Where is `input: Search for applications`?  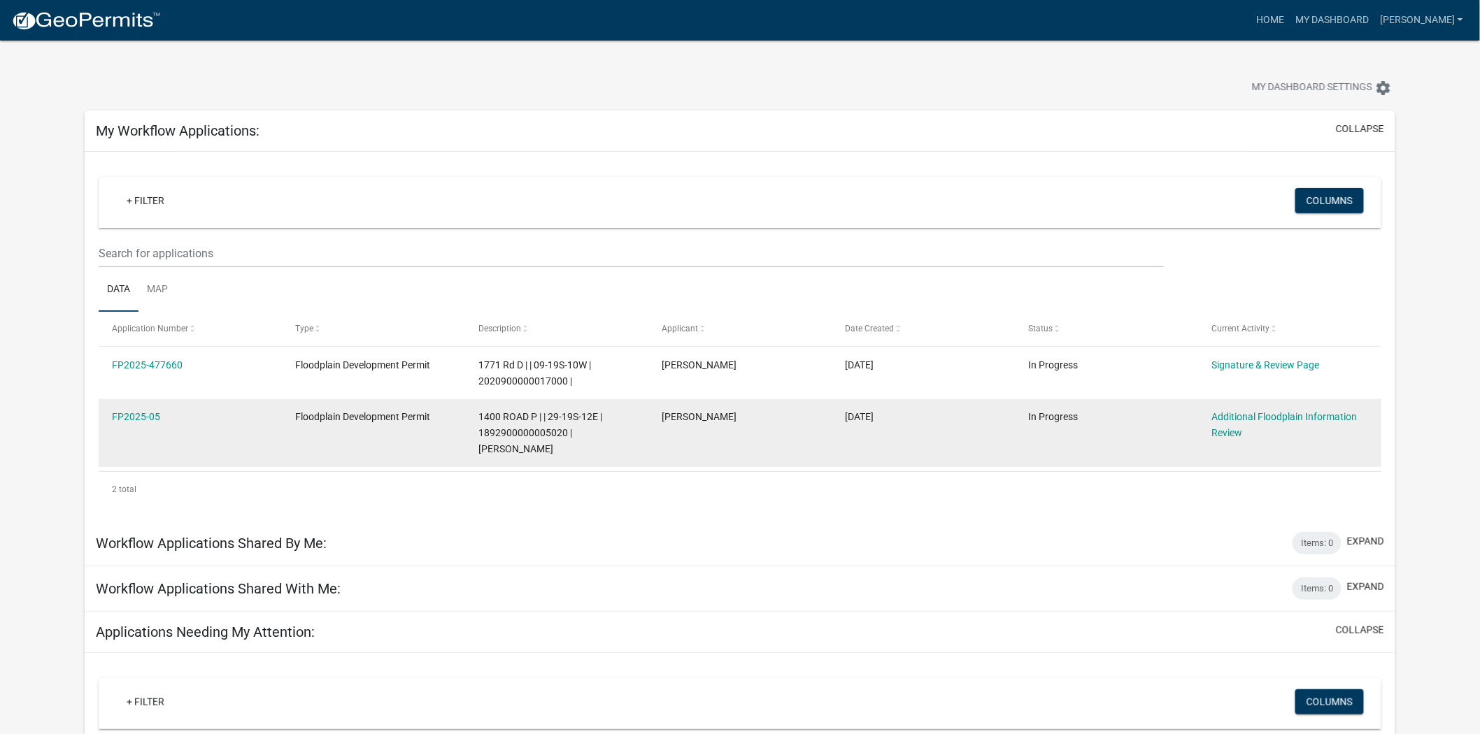 input: Search for applications is located at coordinates (632, 253).